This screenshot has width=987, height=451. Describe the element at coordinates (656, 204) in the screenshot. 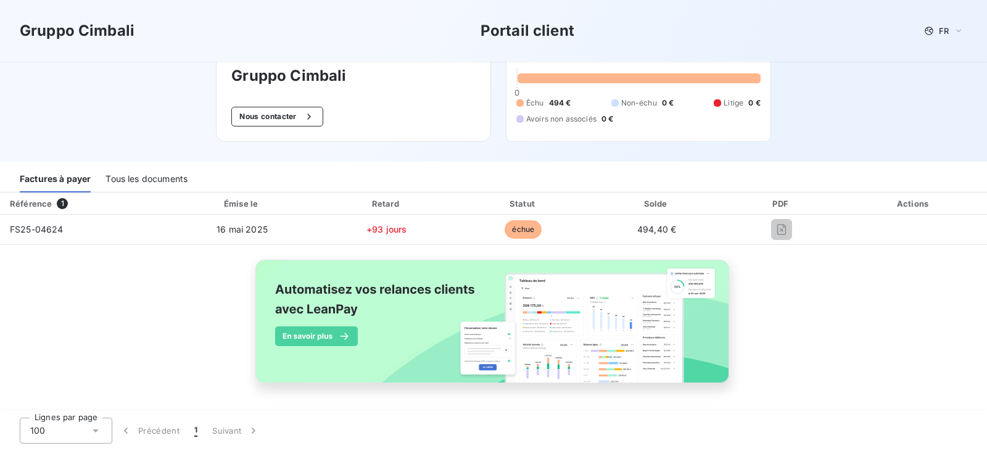

I see `div: Solde` at that location.